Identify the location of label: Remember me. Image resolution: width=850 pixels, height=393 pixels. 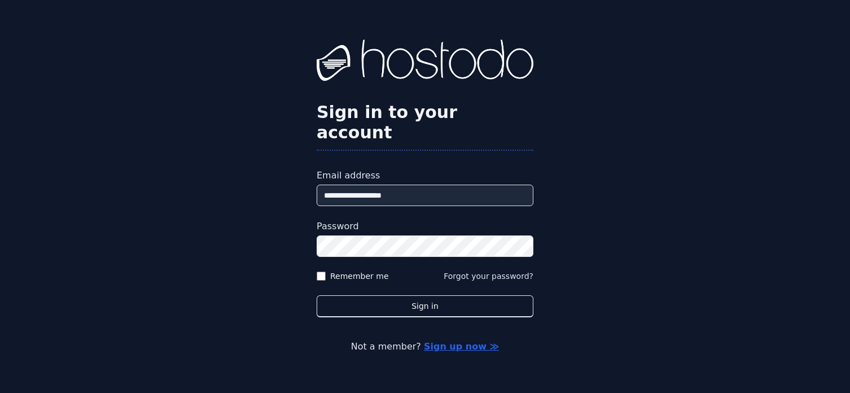
(360, 276).